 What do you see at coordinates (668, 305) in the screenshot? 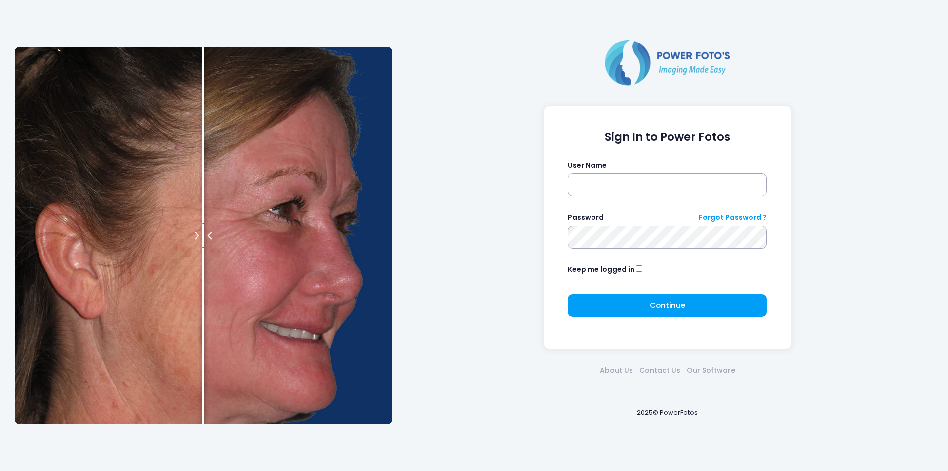
I see `span: Continue` at bounding box center [668, 305].